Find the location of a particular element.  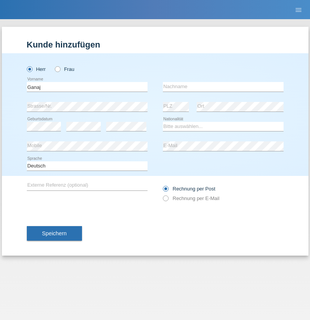

span: Speichern is located at coordinates (54, 234).